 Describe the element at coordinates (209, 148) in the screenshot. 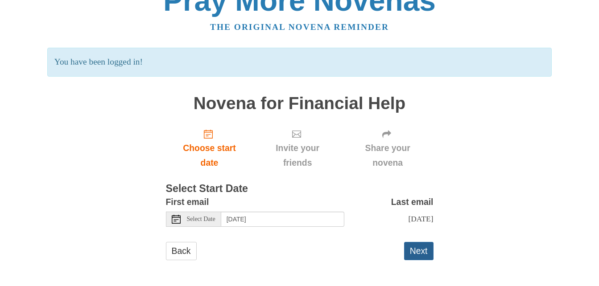

I see `a: Choose start date` at that location.